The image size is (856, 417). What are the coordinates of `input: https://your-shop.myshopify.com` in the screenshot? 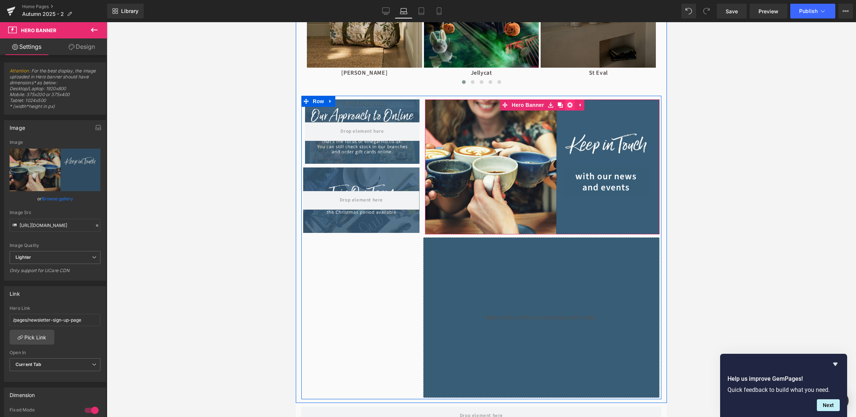 It's located at (55, 319).